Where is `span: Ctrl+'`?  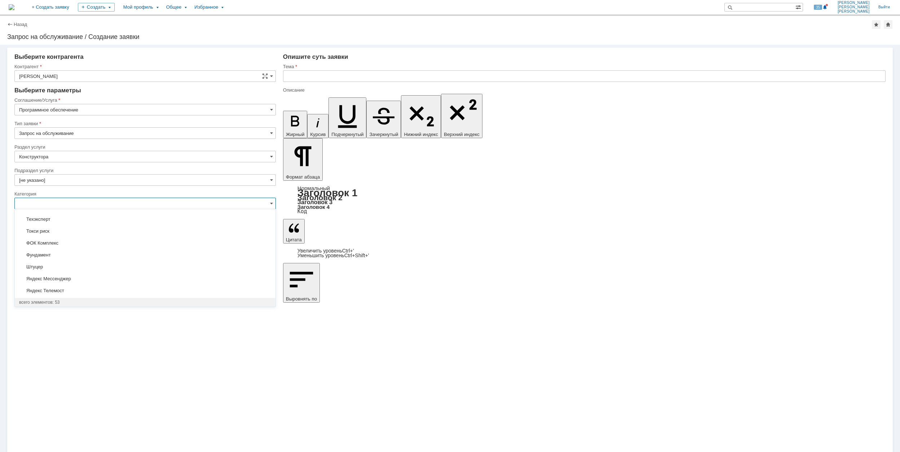
span: Ctrl+' is located at coordinates (348, 251).